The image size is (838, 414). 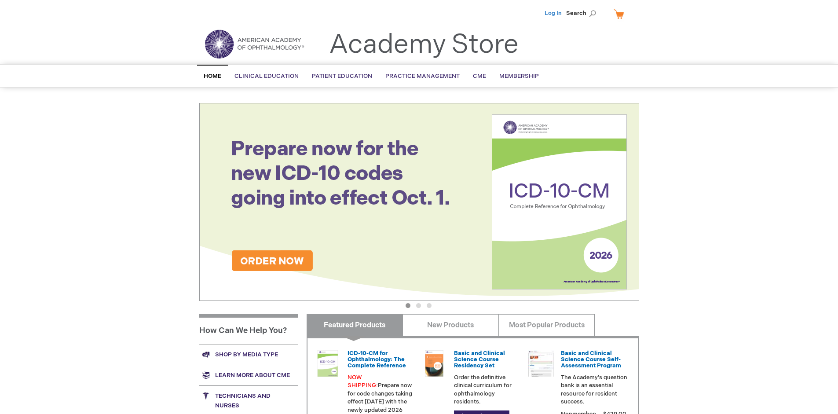 What do you see at coordinates (212, 76) in the screenshot?
I see `span: Home` at bounding box center [212, 76].